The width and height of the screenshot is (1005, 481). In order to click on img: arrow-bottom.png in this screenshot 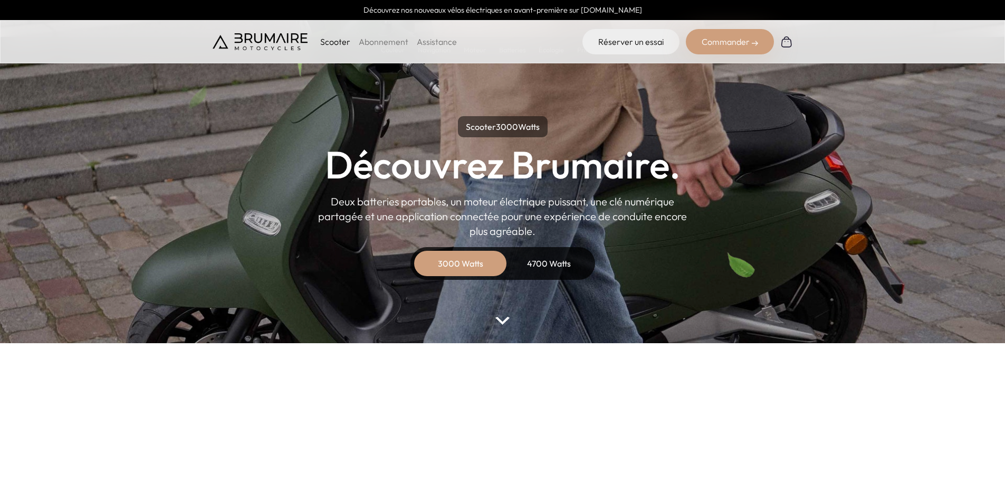, I will do `click(502, 320)`.